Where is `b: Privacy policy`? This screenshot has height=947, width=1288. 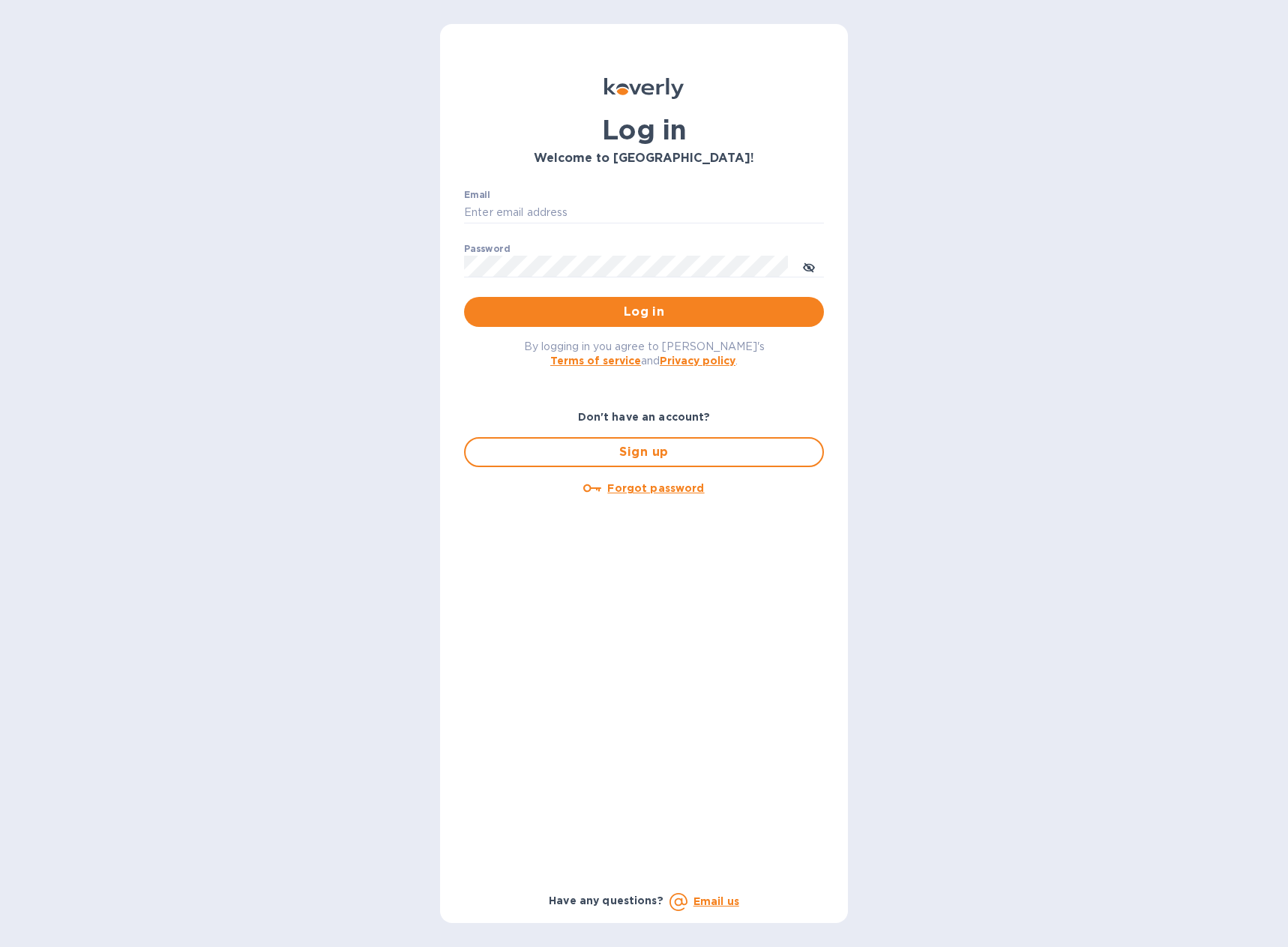
b: Privacy policy is located at coordinates (698, 360).